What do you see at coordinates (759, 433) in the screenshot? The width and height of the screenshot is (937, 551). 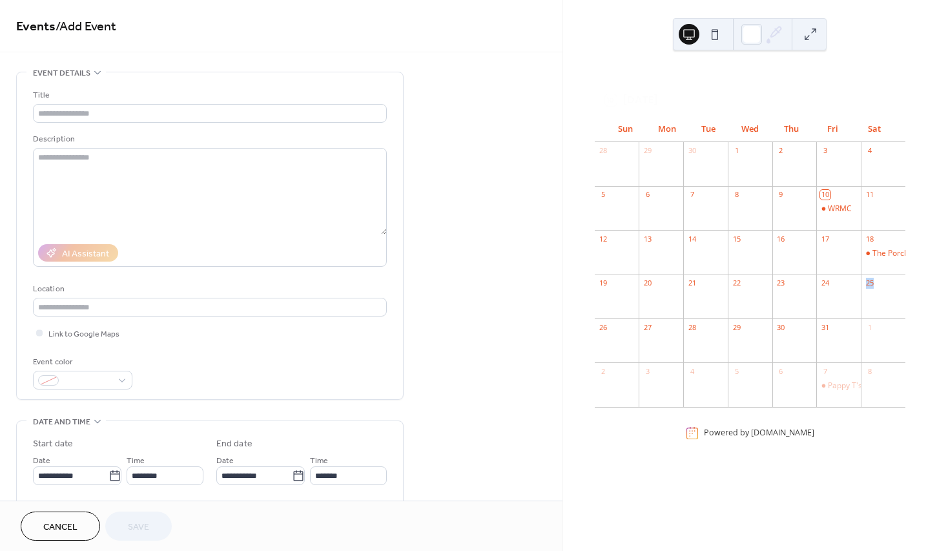 I see `div: Powered by` at bounding box center [759, 433].